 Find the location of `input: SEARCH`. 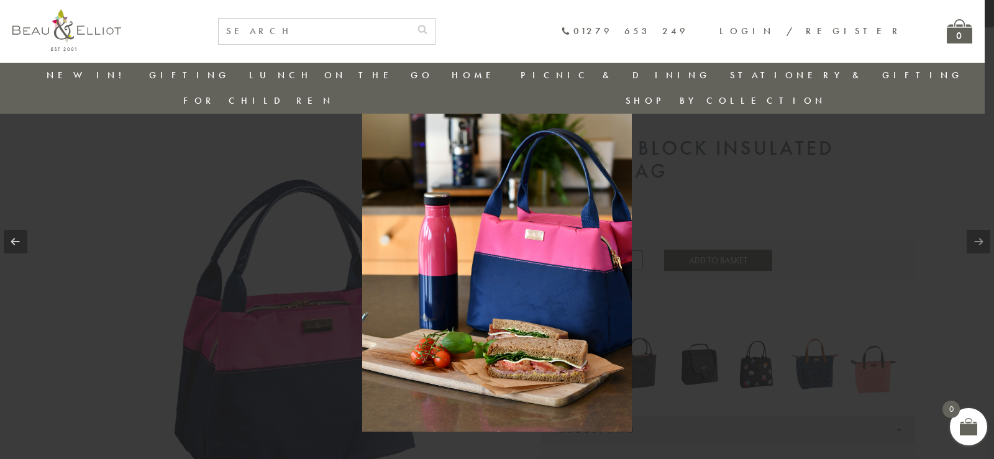

input: SEARCH is located at coordinates (315, 31).